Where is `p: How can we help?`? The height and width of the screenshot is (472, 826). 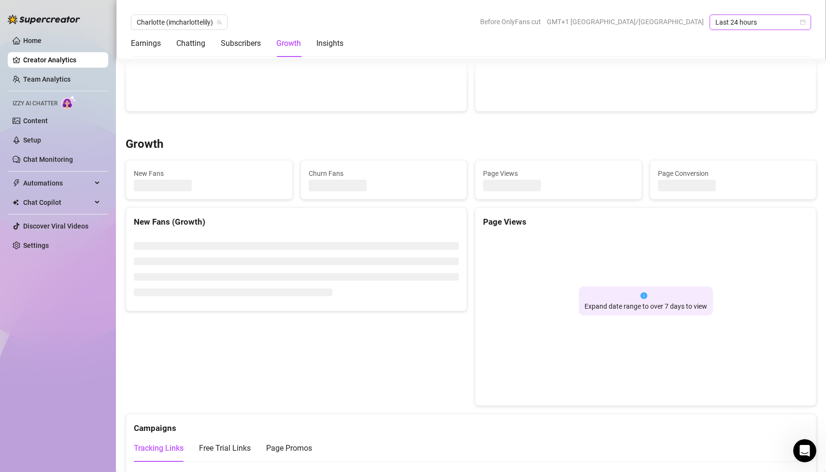
p: How can we help? is located at coordinates (97, 110).